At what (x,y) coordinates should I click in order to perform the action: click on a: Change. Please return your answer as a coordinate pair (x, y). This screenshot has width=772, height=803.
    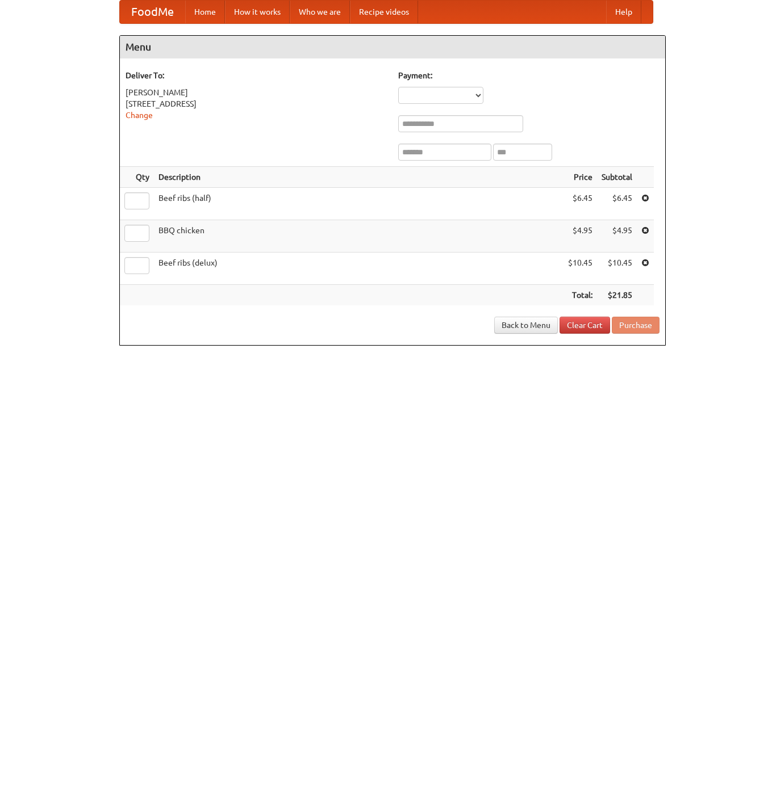
    Looking at the image, I should click on (139, 115).